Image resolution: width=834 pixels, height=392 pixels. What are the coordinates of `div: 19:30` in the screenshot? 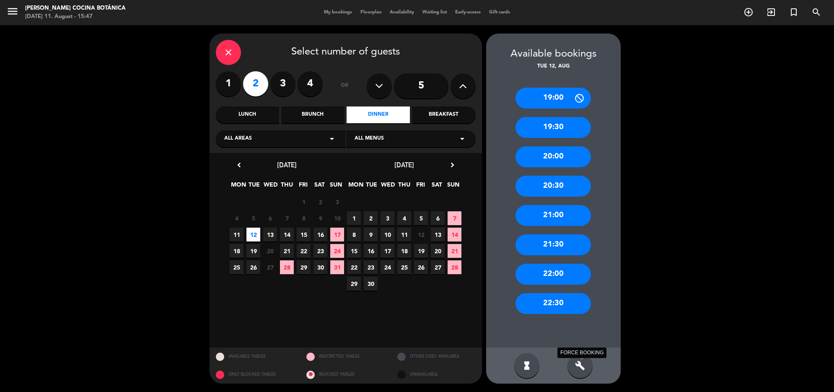 It's located at (554, 127).